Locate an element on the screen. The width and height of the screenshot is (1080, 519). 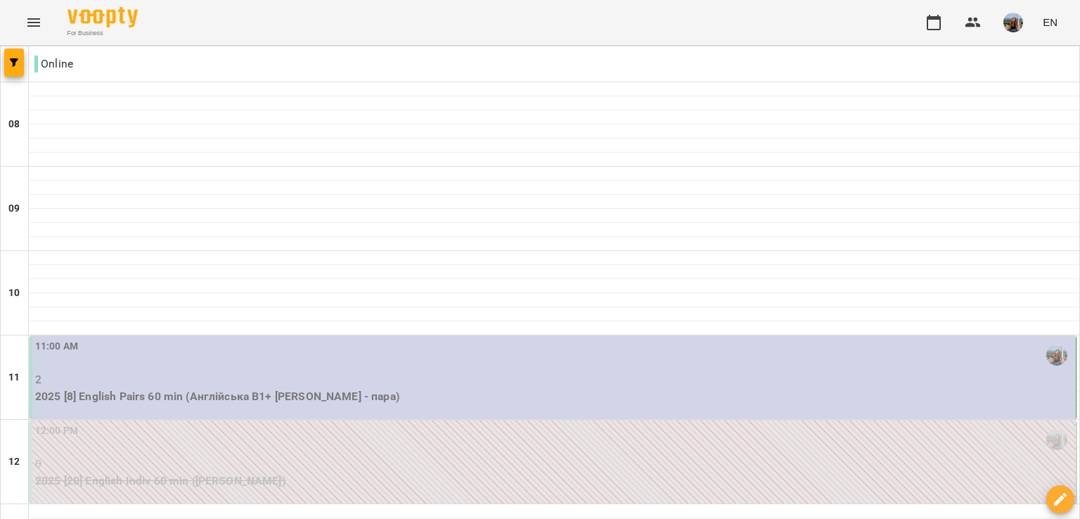
button: Menu is located at coordinates (34, 23).